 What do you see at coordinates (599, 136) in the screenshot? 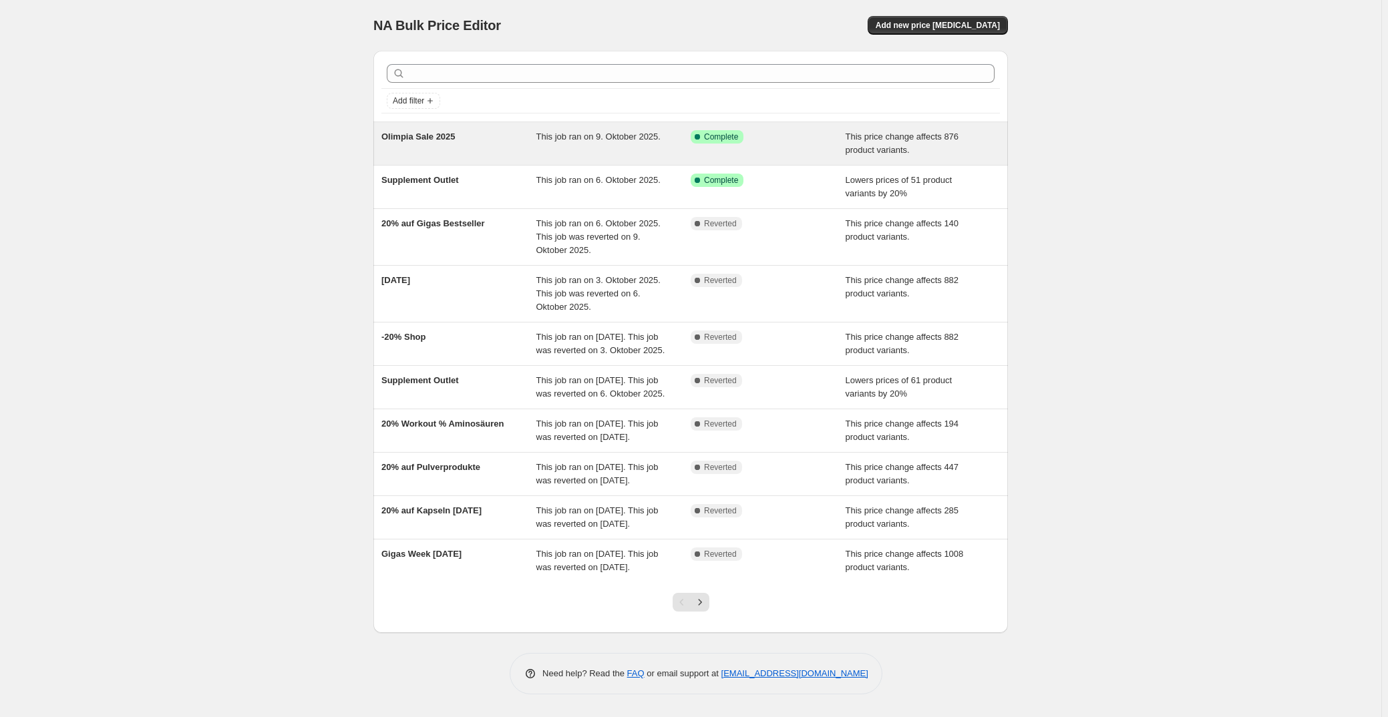
I see `span: This job ran on 9. Oktober 2025.` at bounding box center [599, 136].